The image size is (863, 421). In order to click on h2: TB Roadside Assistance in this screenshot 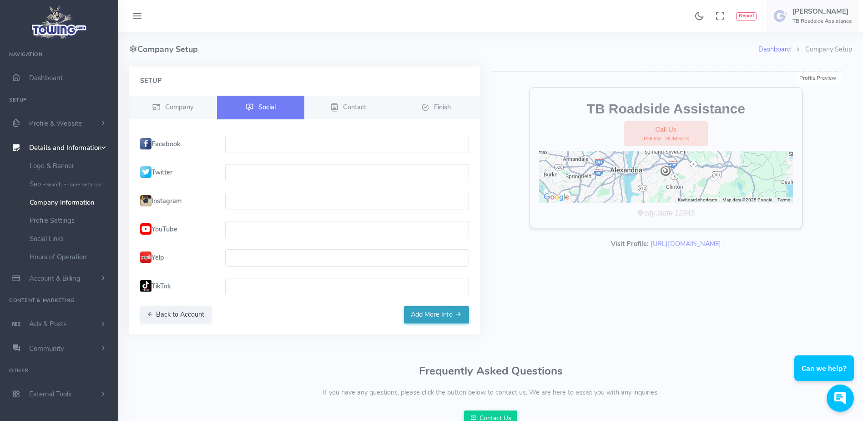, I will do `click(666, 109)`.